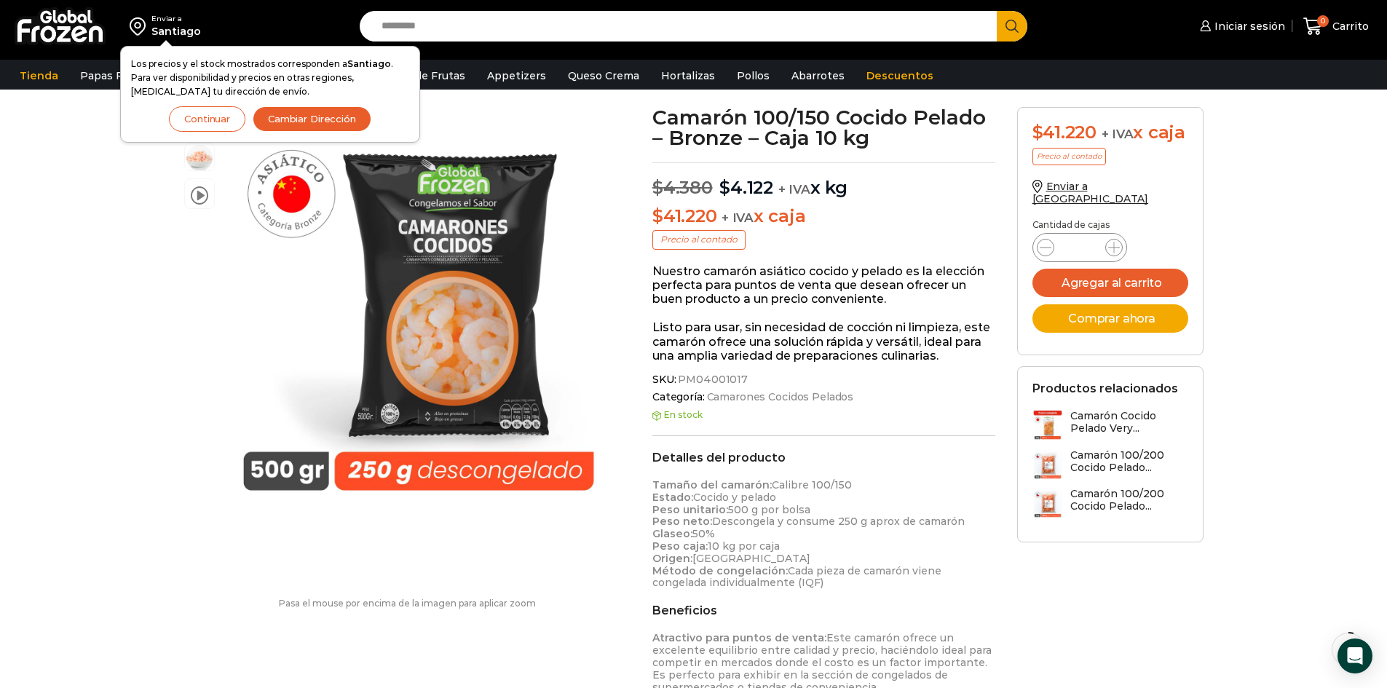 This screenshot has height=688, width=1387. I want to click on a: Appetizers, so click(516, 76).